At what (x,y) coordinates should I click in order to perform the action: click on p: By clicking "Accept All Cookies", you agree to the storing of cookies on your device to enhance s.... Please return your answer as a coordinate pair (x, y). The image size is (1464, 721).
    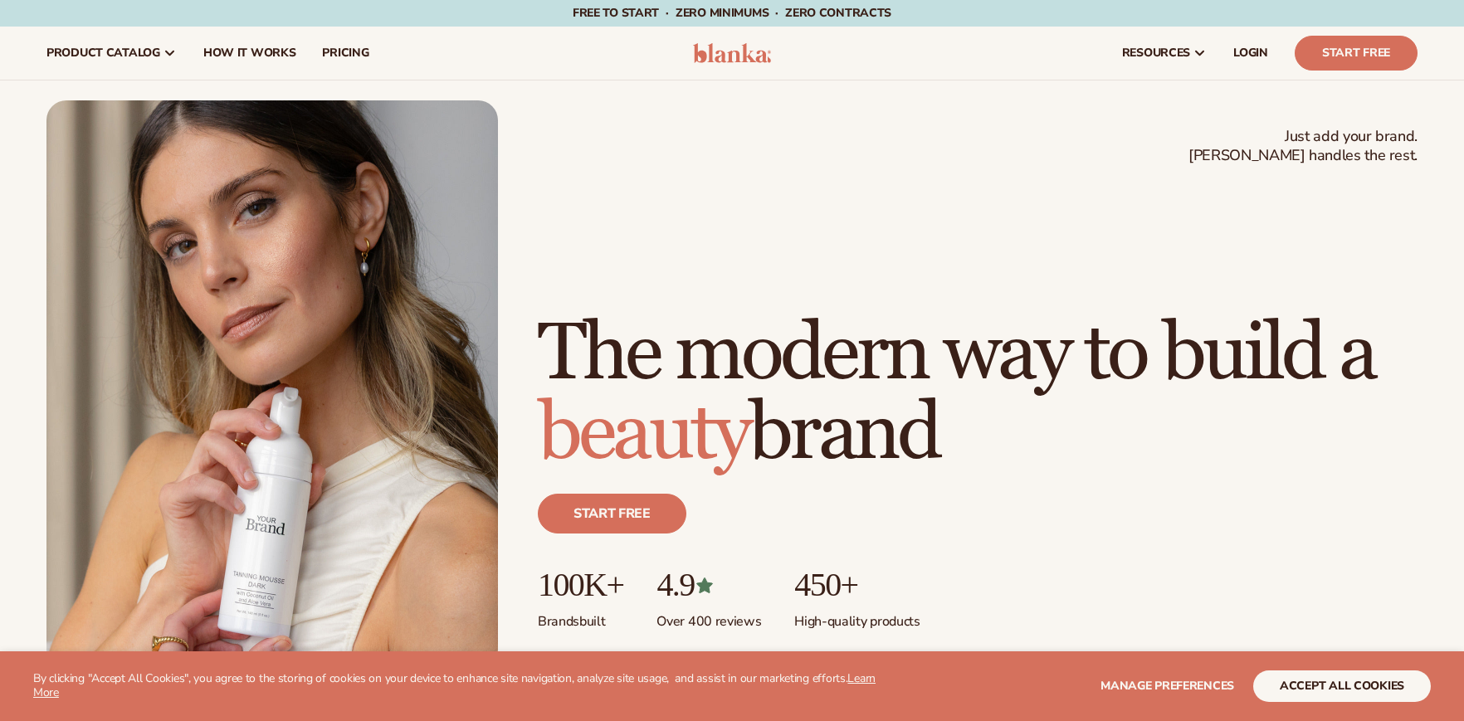
    Looking at the image, I should click on (457, 686).